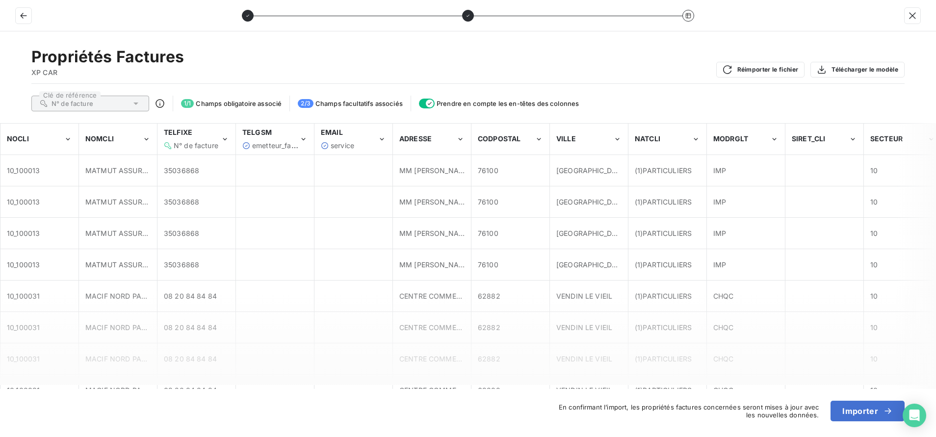 Image resolution: width=936 pixels, height=437 pixels. Describe the element at coordinates (858, 70) in the screenshot. I see `button: Télécharger le modèle` at that location.